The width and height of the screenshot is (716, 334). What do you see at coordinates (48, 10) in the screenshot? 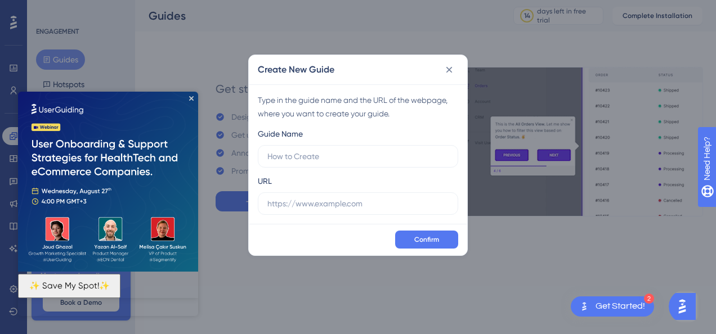
I see `span: Need Help?` at bounding box center [48, 10].